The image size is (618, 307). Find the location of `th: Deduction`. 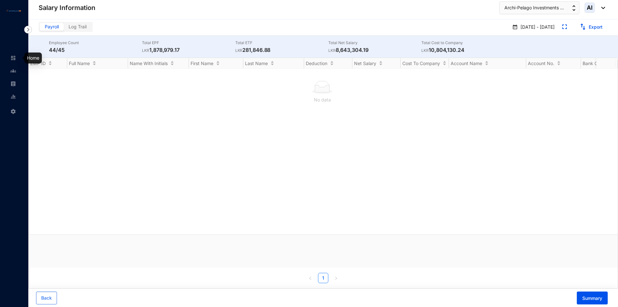

th: Deduction is located at coordinates (328, 63).